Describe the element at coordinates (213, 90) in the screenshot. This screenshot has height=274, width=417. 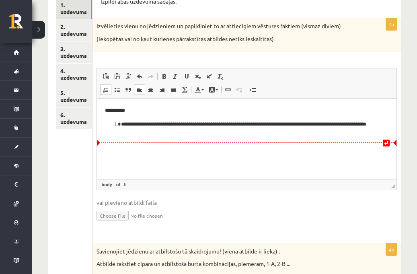
I see `a: Цвет фона` at that location.